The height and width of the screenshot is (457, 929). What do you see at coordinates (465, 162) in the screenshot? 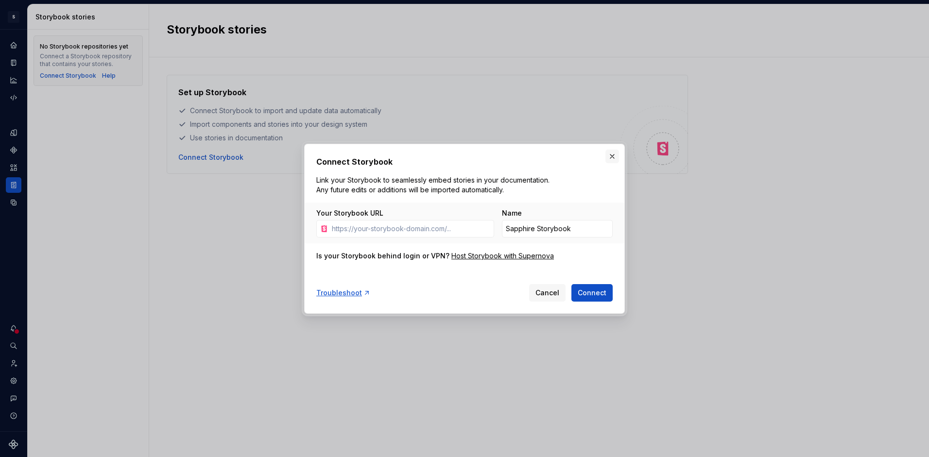
I see `h2: Connect Storybook` at bounding box center [465, 162].